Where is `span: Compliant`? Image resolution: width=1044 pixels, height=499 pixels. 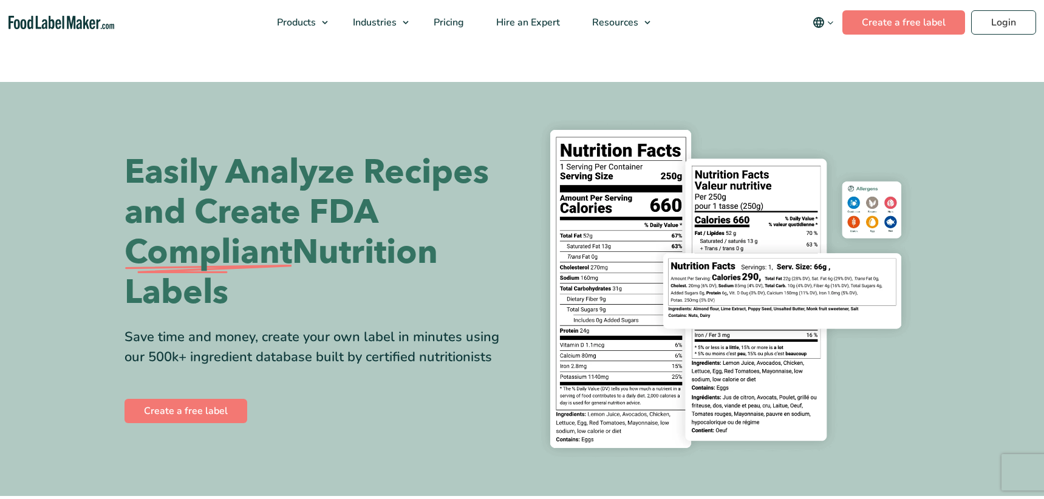 span: Compliant is located at coordinates (208, 253).